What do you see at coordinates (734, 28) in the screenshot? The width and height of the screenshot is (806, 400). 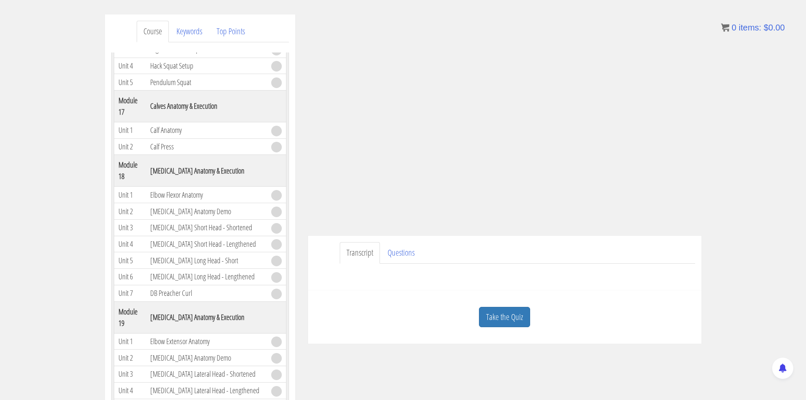 I see `span: 0` at bounding box center [734, 28].